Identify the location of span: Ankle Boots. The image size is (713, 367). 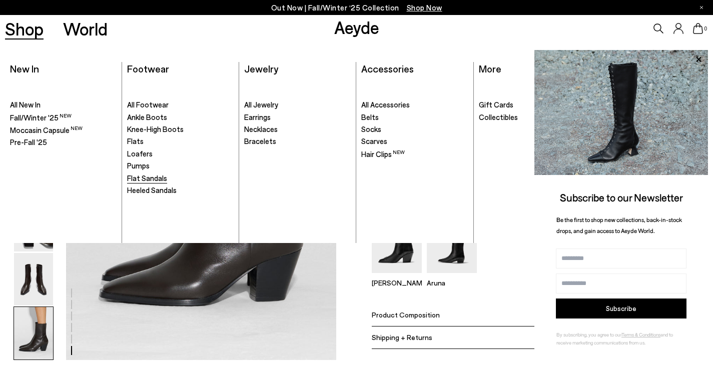
(147, 117).